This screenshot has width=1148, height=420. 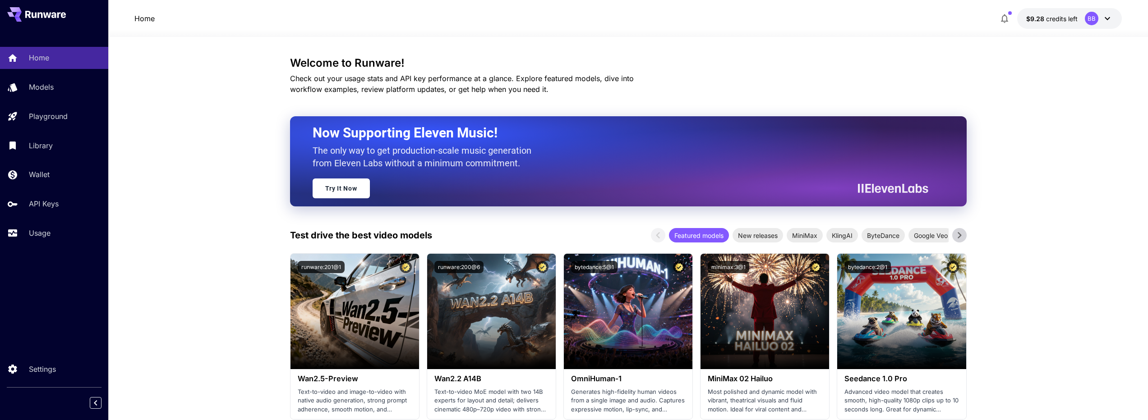 What do you see at coordinates (1036, 18) in the screenshot?
I see `span: $9.28` at bounding box center [1036, 18].